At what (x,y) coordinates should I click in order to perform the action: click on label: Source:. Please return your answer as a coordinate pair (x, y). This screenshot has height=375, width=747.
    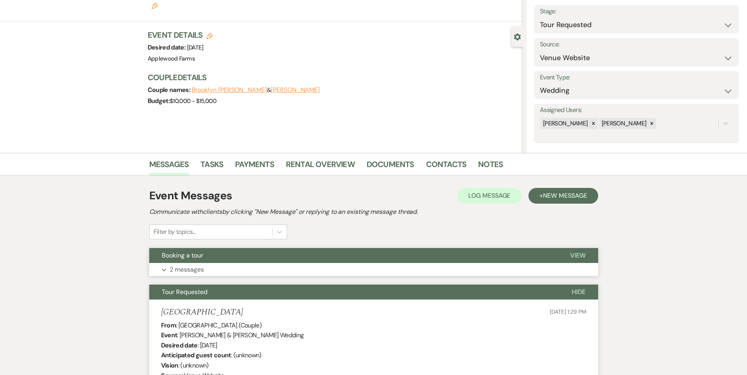
    Looking at the image, I should click on (636, 44).